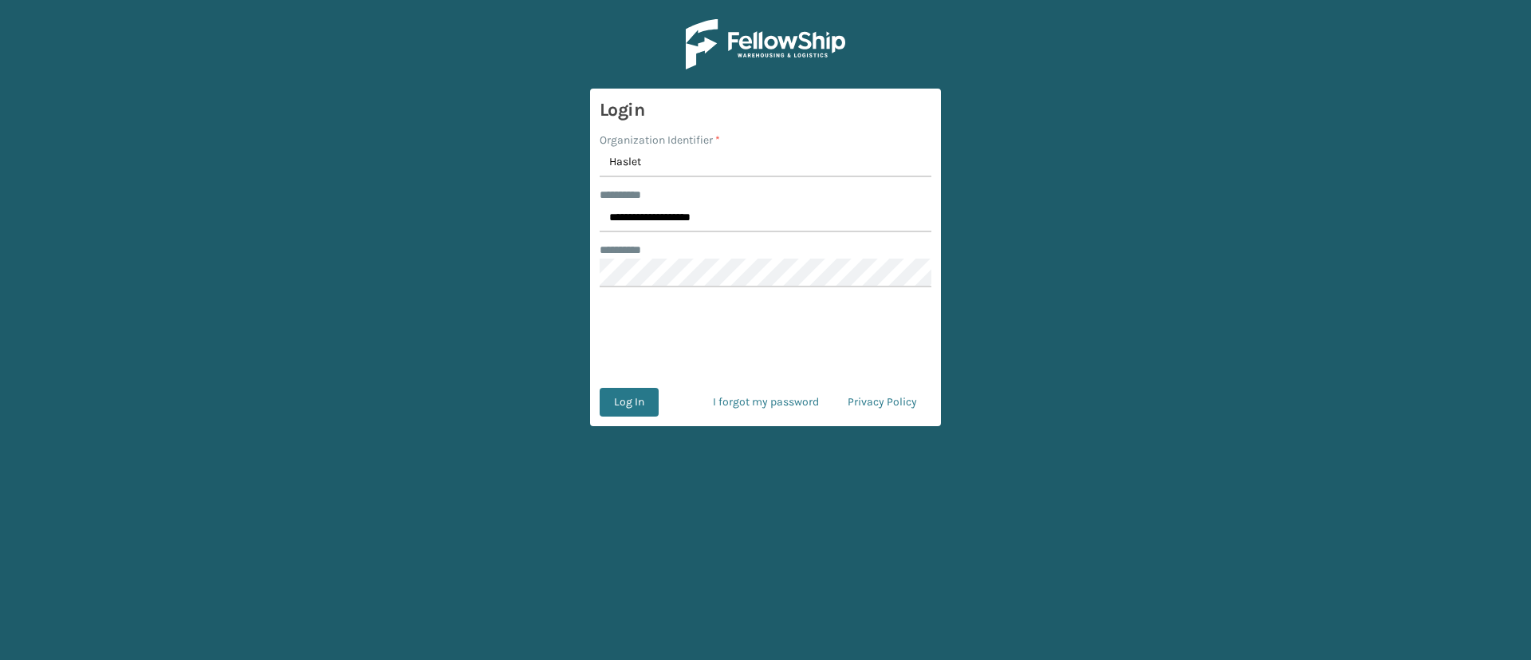 The height and width of the screenshot is (660, 1531). I want to click on a: Privacy Policy, so click(882, 402).